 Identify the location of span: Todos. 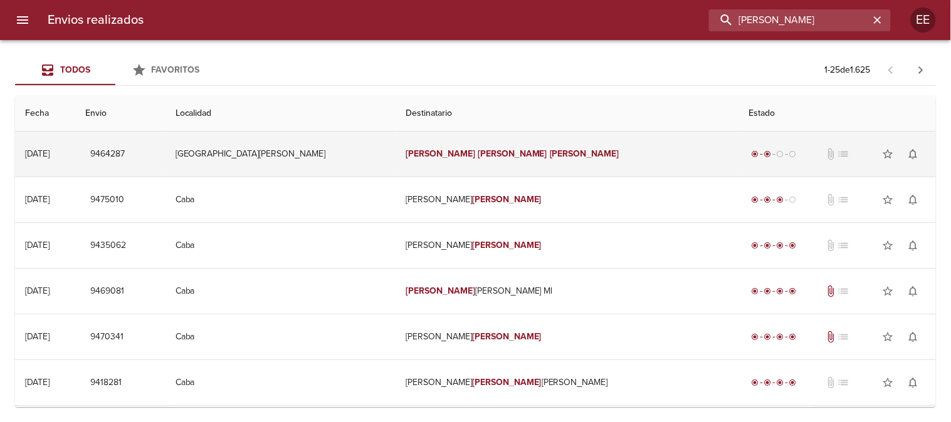
(75, 70).